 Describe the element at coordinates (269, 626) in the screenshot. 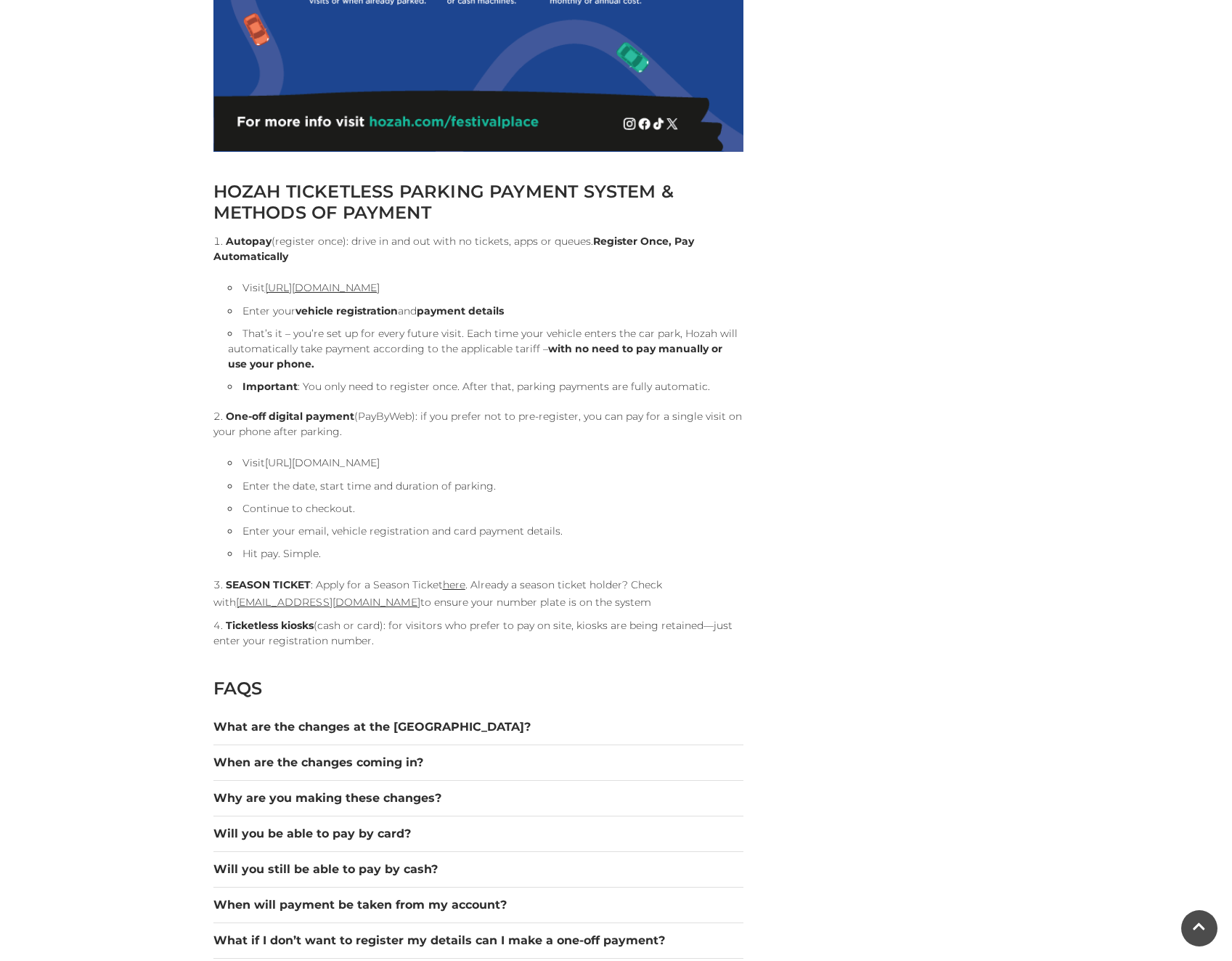

I see `strong: Ticketless kiosks` at that location.